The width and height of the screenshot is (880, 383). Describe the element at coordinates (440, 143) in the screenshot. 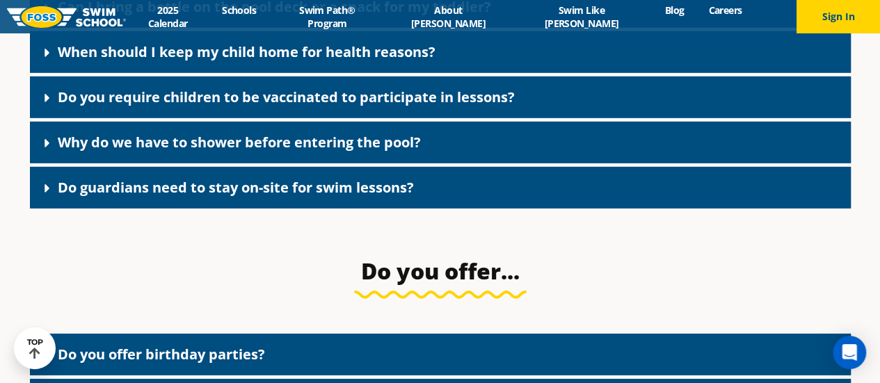

I see `div: Why do we have to shower before entering the pool?` at that location.